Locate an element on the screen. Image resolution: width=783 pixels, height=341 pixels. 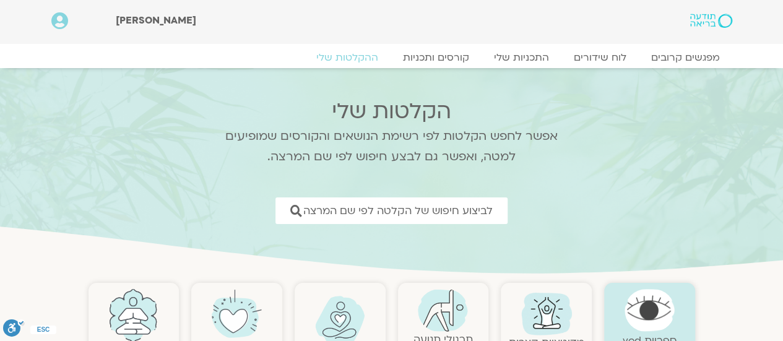
p: אפשר לחפש הקלטות לפי רשימת הנושאים והקורסים שמופיעים למטה, ואפשר גם לבצע חיפוש לפי שם המרצה. is located at coordinates (392, 147).